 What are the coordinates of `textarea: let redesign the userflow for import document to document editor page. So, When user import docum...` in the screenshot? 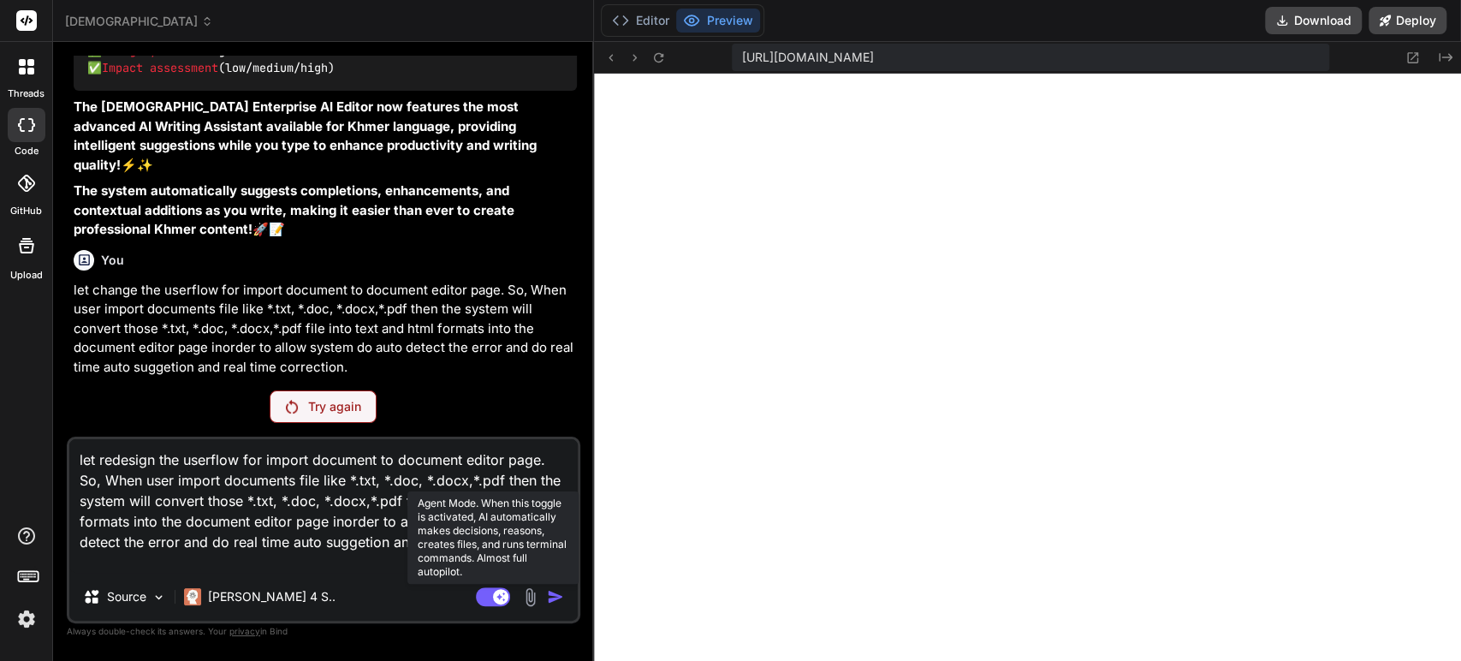 It's located at (324, 506).